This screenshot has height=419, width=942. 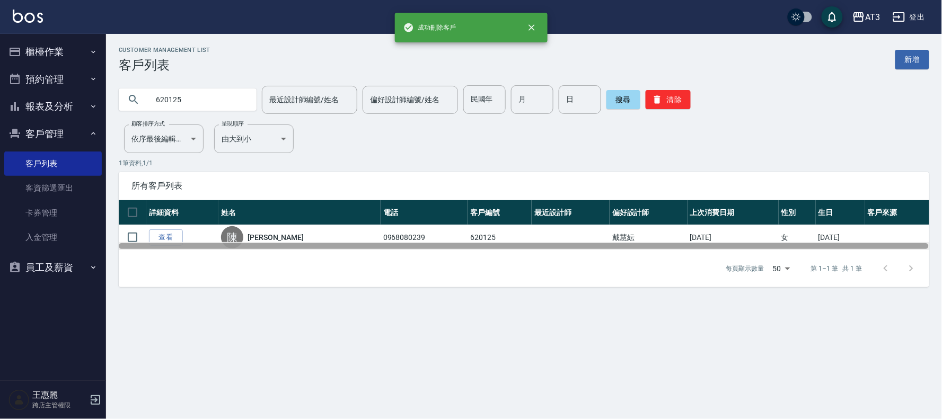 I want to click on th: 詳細資料, so click(x=182, y=213).